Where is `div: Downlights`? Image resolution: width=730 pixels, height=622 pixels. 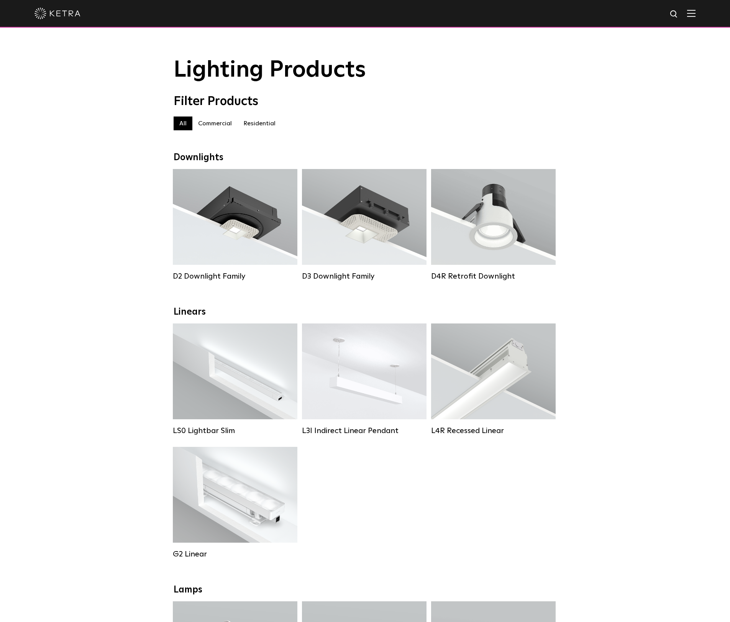 div: Downlights is located at coordinates (365, 157).